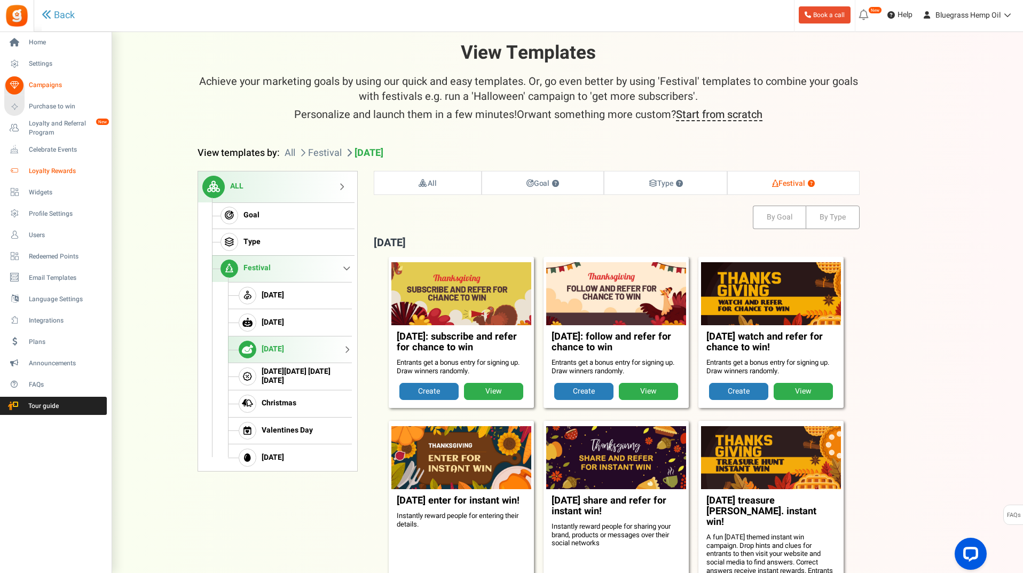 This screenshot has width=1023, height=573. I want to click on a: Loyalty Rewards, so click(56, 171).